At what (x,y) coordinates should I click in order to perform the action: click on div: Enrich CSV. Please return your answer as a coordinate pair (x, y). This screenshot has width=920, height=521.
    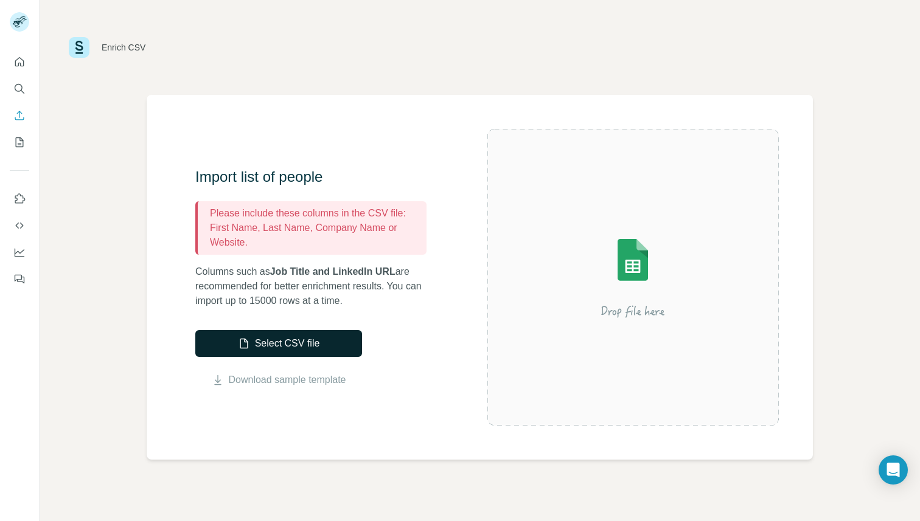
    Looking at the image, I should click on (124, 47).